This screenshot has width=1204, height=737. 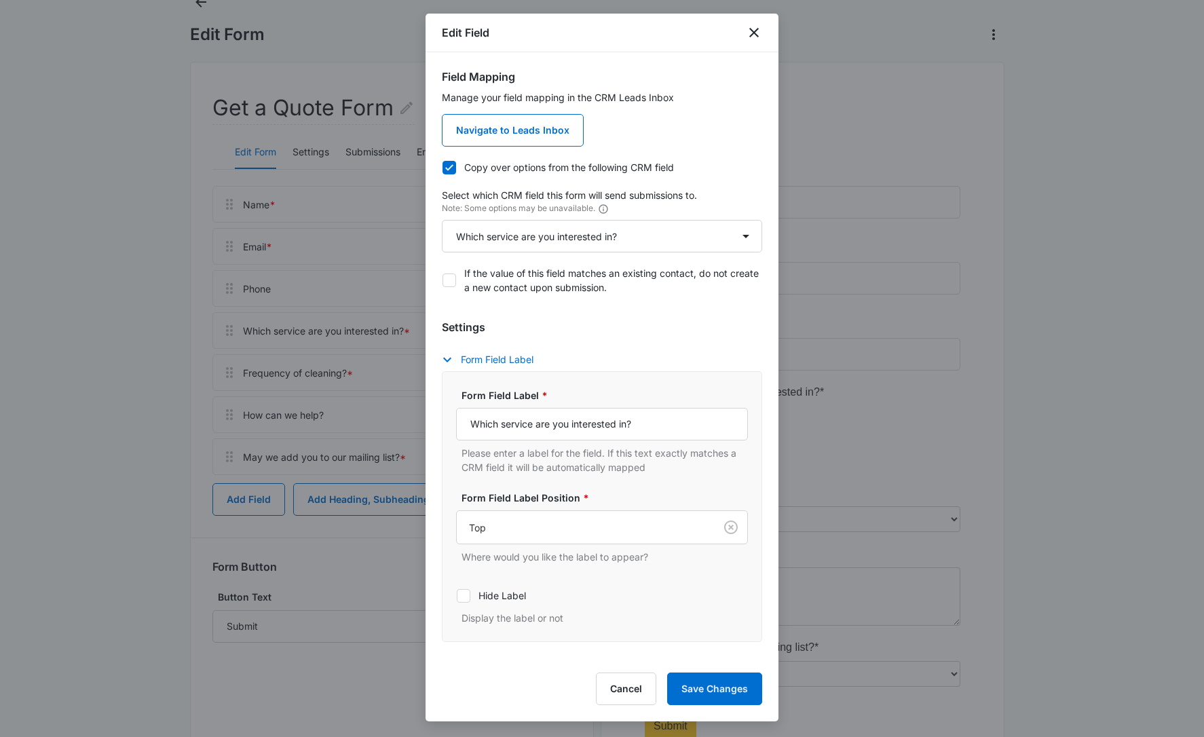 What do you see at coordinates (754, 33) in the screenshot?
I see `button: close` at bounding box center [754, 33].